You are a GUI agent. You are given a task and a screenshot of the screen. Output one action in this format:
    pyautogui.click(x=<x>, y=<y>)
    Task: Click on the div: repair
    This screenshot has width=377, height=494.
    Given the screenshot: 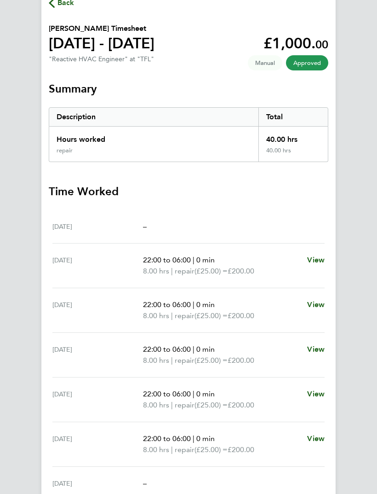 What is the action you would take?
    pyautogui.click(x=64, y=151)
    